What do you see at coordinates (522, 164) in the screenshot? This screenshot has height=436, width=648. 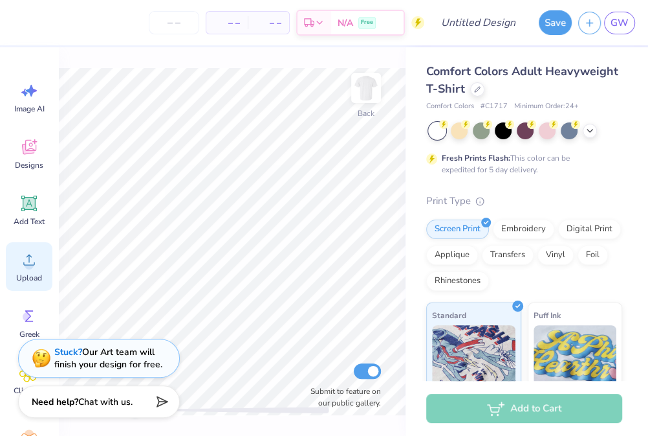 I see `div: This color can be expedited for 5 day delivery.` at bounding box center [522, 164].